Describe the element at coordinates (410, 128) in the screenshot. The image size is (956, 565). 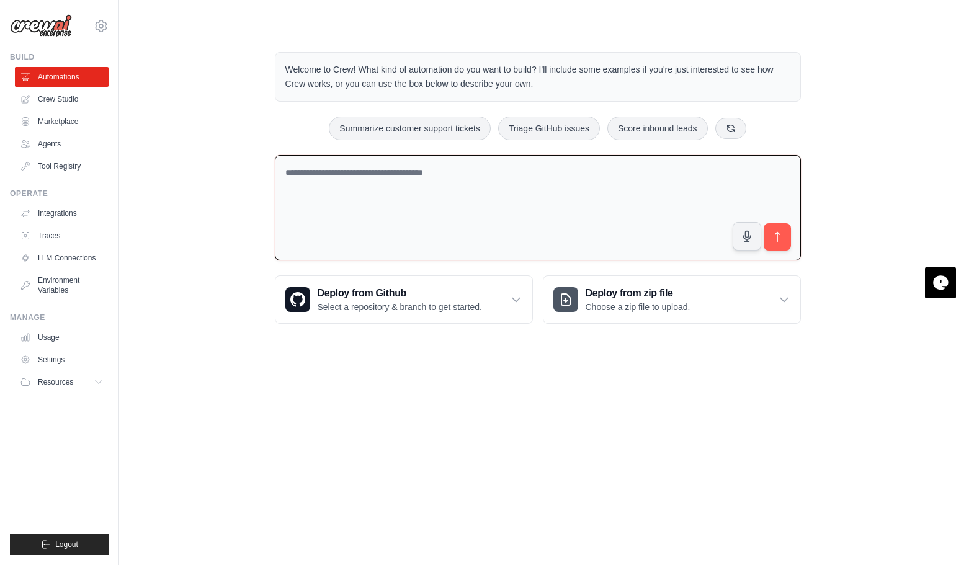
I see `button: Summarize customer support tickets` at that location.